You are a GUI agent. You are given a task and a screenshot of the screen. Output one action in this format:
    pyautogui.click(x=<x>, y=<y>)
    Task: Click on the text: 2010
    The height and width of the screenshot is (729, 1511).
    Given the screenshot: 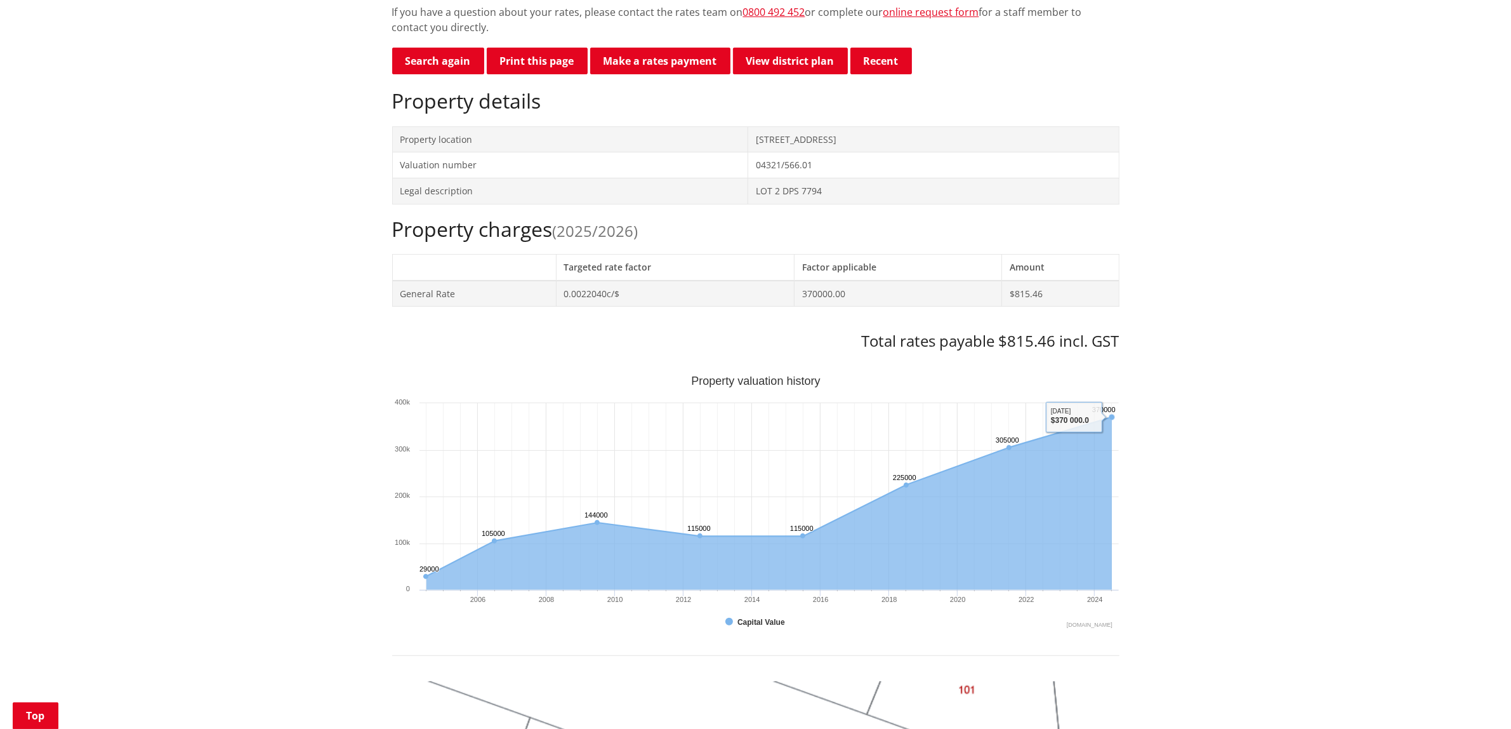 What is the action you would take?
    pyautogui.click(x=614, y=599)
    